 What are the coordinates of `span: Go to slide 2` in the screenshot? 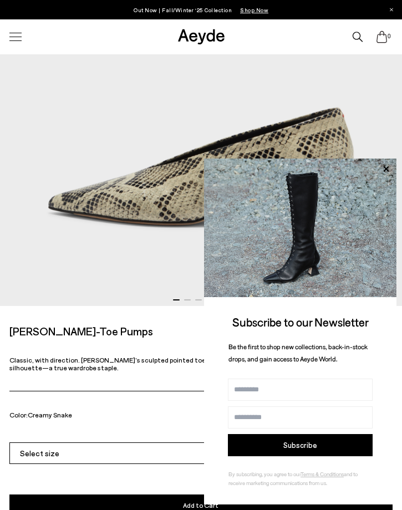 It's located at (187, 300).